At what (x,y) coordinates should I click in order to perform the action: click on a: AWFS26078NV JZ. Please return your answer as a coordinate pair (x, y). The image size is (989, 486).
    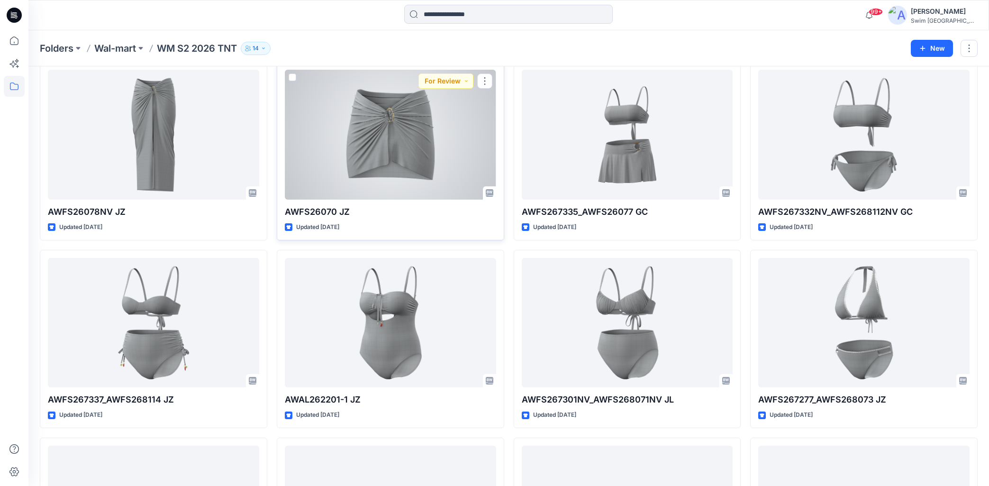
    Looking at the image, I should click on (154, 135).